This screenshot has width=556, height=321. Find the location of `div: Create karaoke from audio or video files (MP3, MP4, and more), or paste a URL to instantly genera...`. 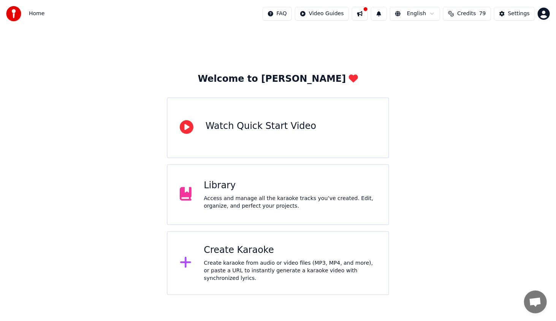

div: Create karaoke from audio or video files (MP3, MP4, and more), or paste a URL to instantly genera... is located at coordinates (290, 271).